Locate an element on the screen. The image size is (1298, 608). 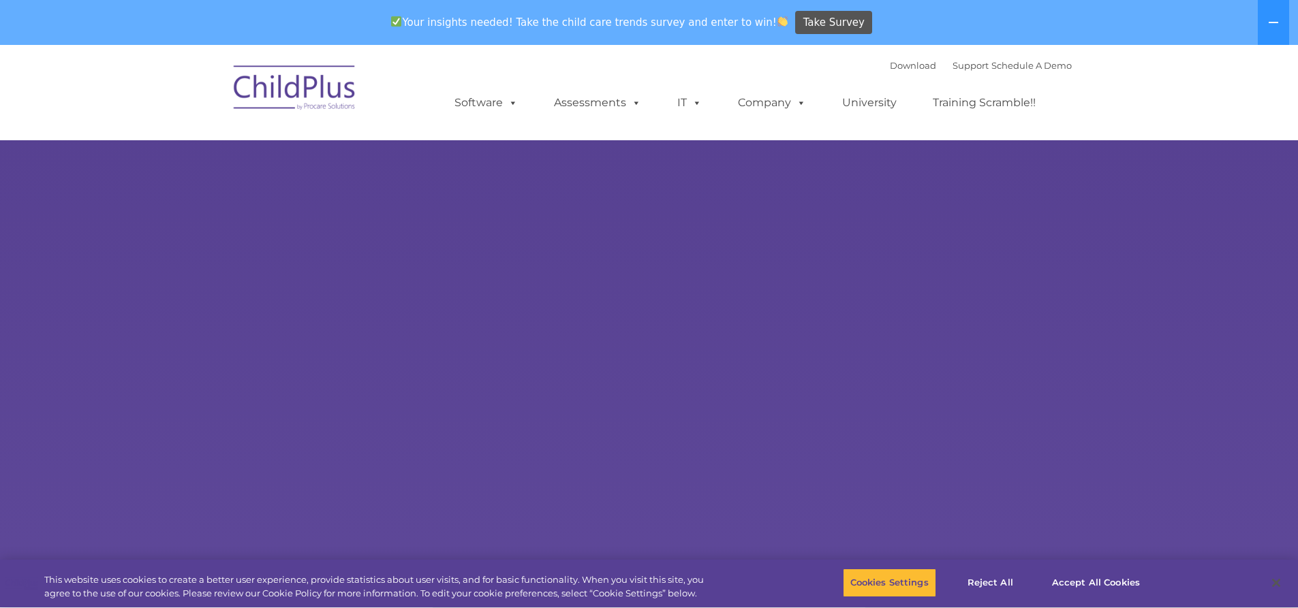
span: Your insights needed! Take the child care trends survey and enter to win! is located at coordinates (589, 22).